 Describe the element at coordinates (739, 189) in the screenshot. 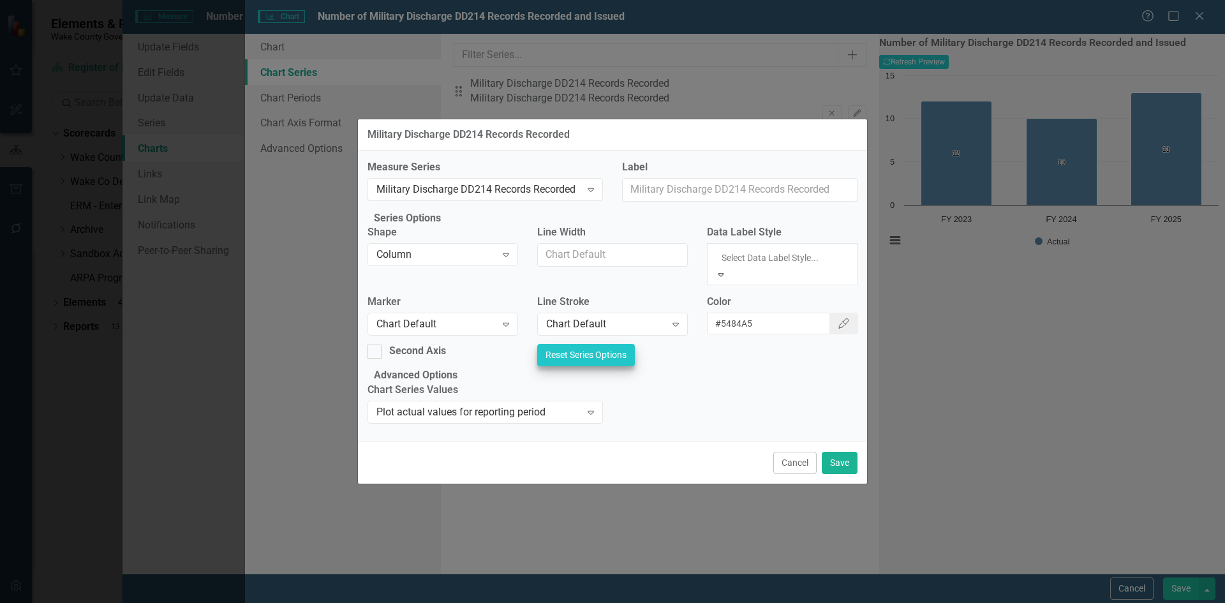

I see `input: Military Discharge DD214 Records Recorded` at that location.